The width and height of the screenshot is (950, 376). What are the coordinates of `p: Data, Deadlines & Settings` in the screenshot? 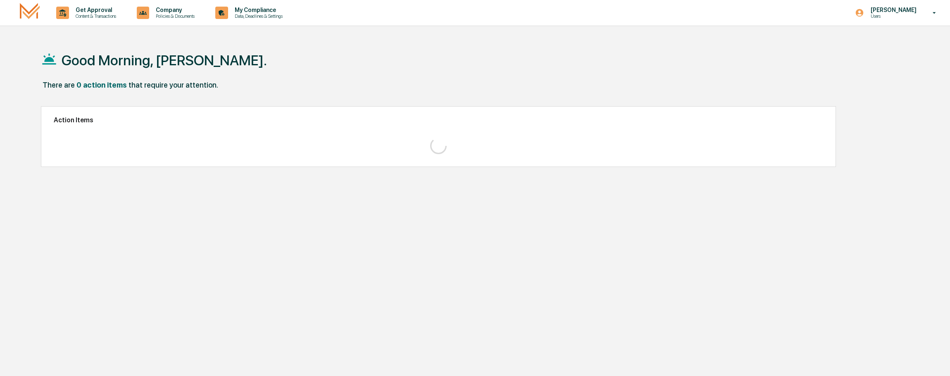 It's located at (257, 16).